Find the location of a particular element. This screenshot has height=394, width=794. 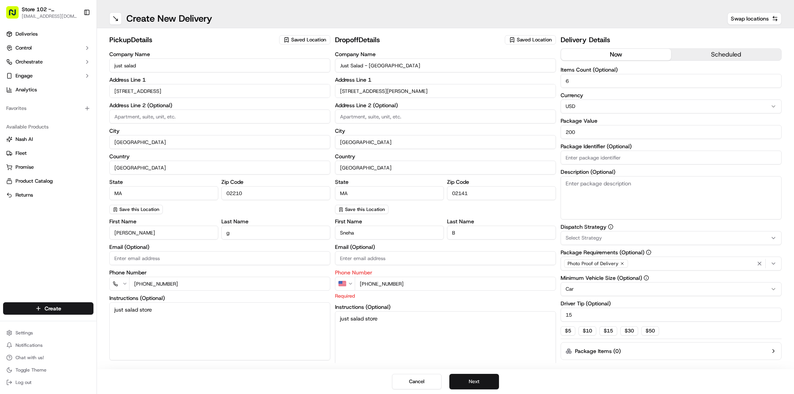

a: 📗Knowledge Base is located at coordinates (33, 116).